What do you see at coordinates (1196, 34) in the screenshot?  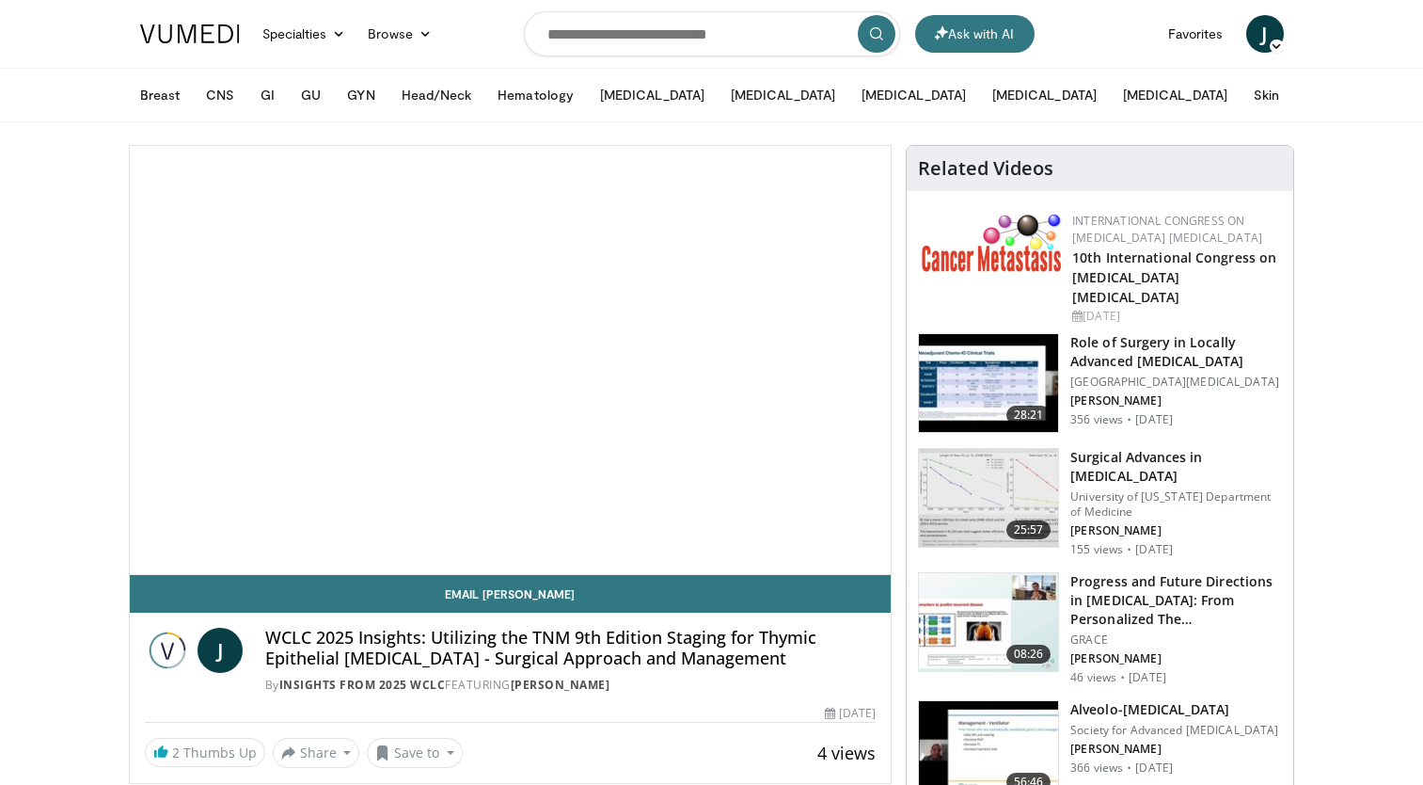 I see `a: Favorites` at bounding box center [1196, 34].